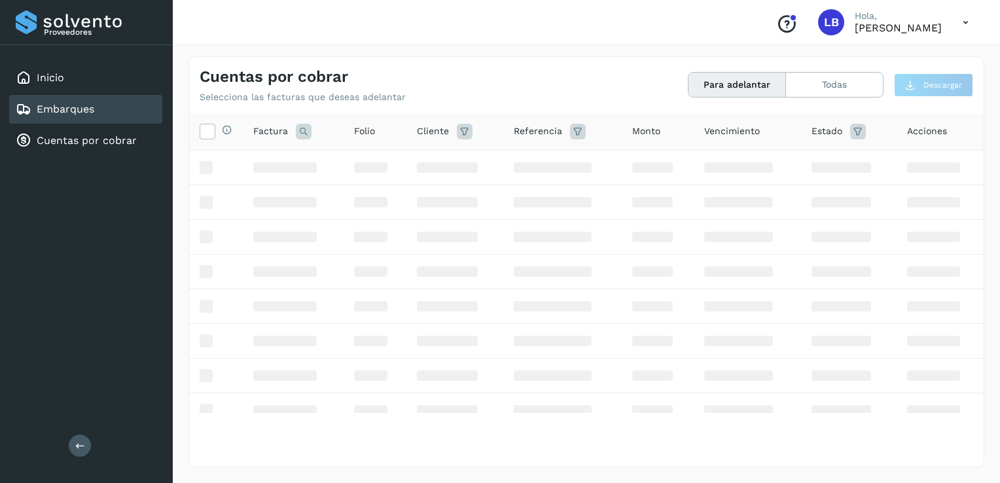 This screenshot has height=483, width=1000. I want to click on p: Selecciona las facturas que deseas adelantar, so click(302, 97).